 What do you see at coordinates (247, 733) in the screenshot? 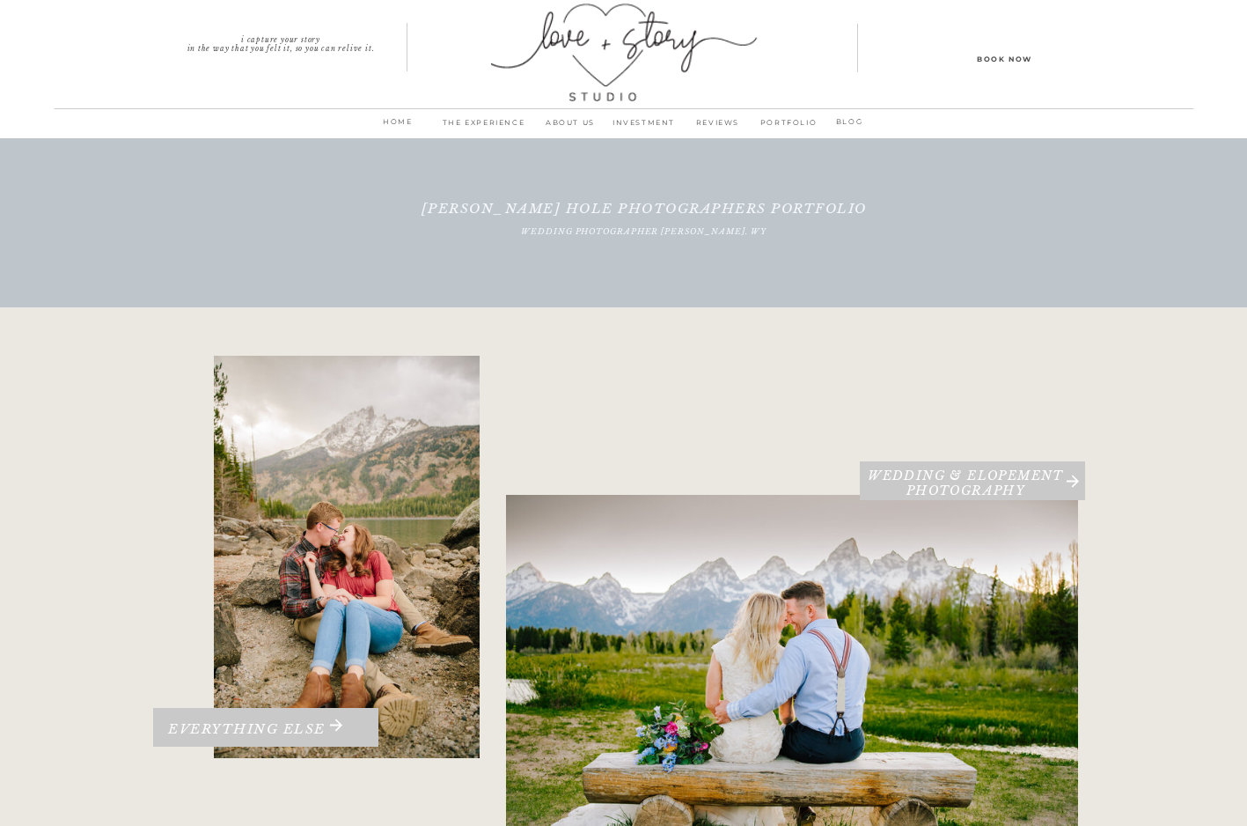
I see `a: Everything Else` at bounding box center [247, 733].